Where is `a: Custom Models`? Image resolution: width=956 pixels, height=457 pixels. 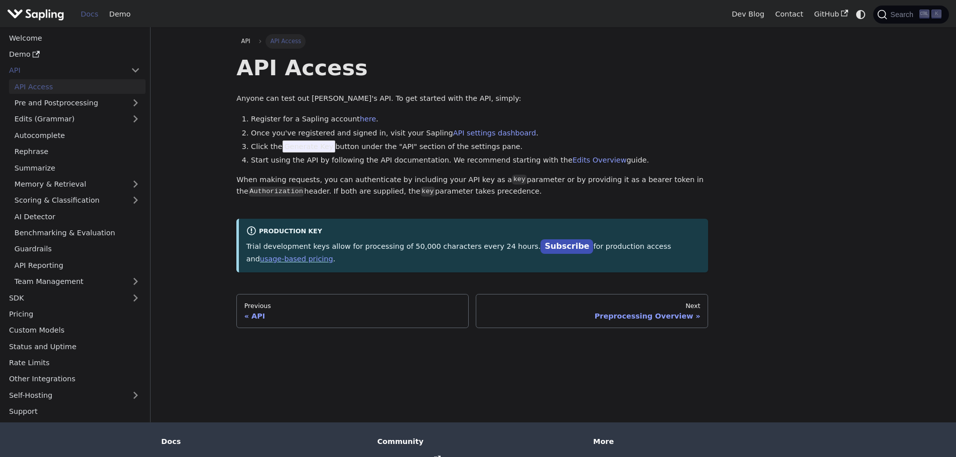 a: Custom Models is located at coordinates (74, 330).